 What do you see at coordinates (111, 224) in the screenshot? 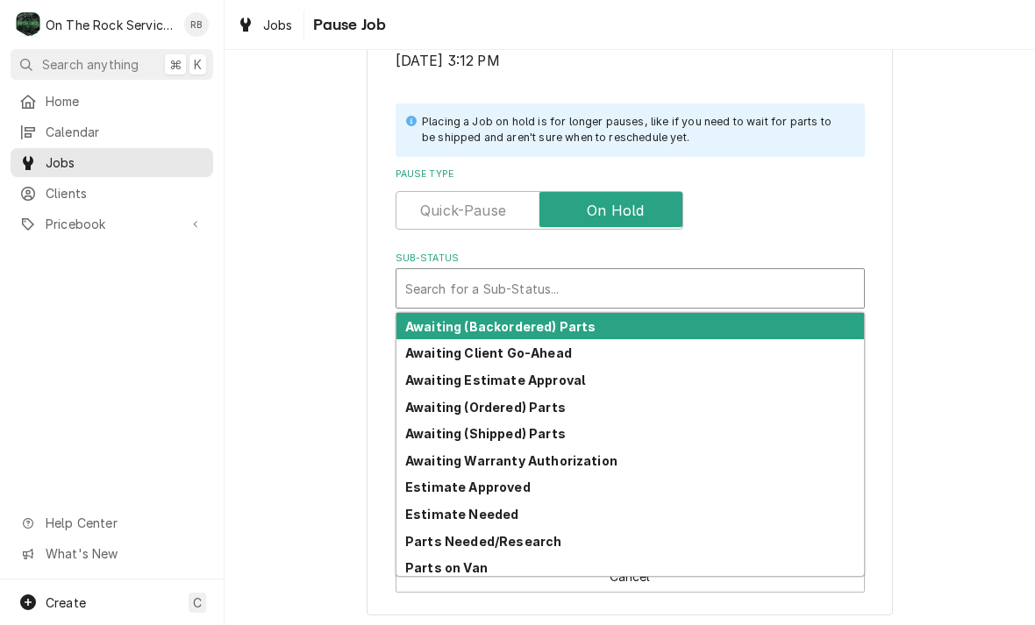
I see `a: Go to Pricebook` at bounding box center [111, 224].